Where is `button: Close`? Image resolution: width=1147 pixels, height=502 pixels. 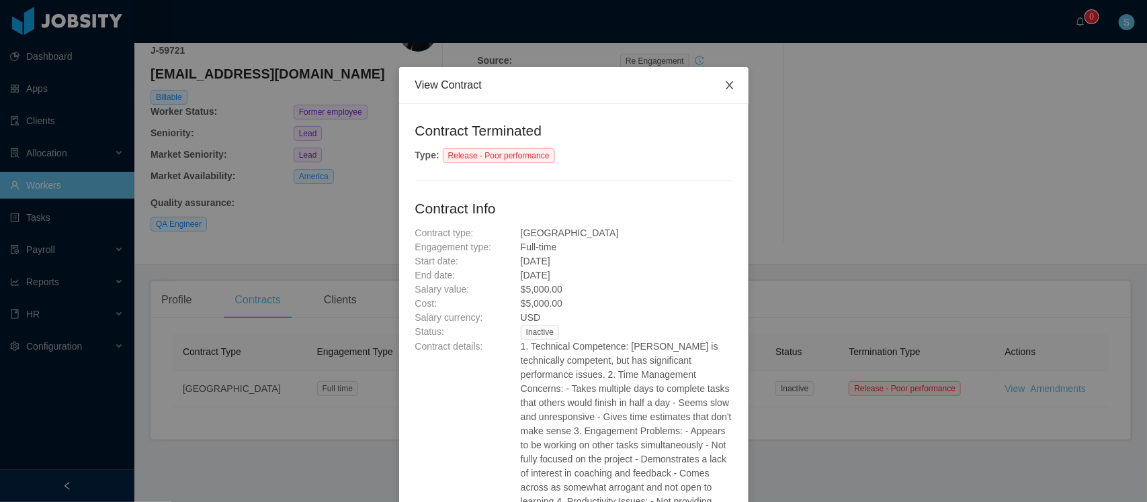
button: Close is located at coordinates (730, 86).